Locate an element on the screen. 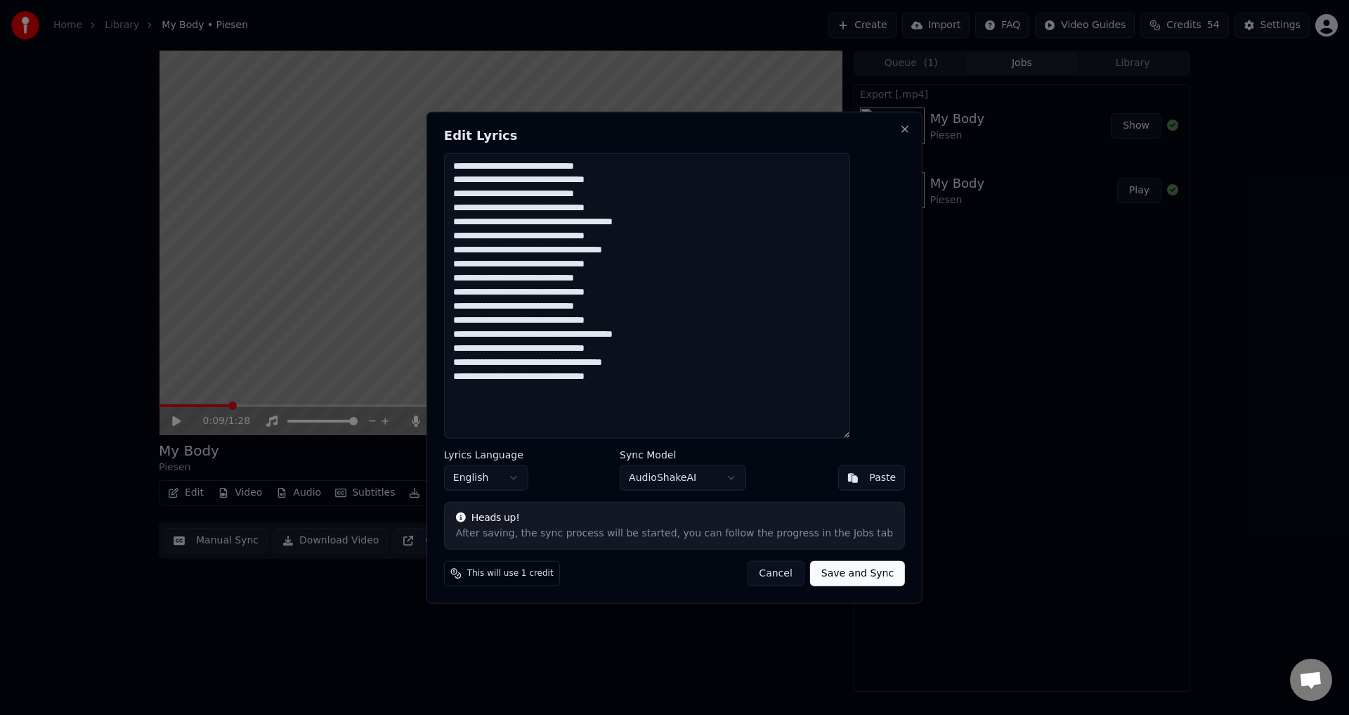 The height and width of the screenshot is (715, 1349). button: Cancel is located at coordinates (775, 573).